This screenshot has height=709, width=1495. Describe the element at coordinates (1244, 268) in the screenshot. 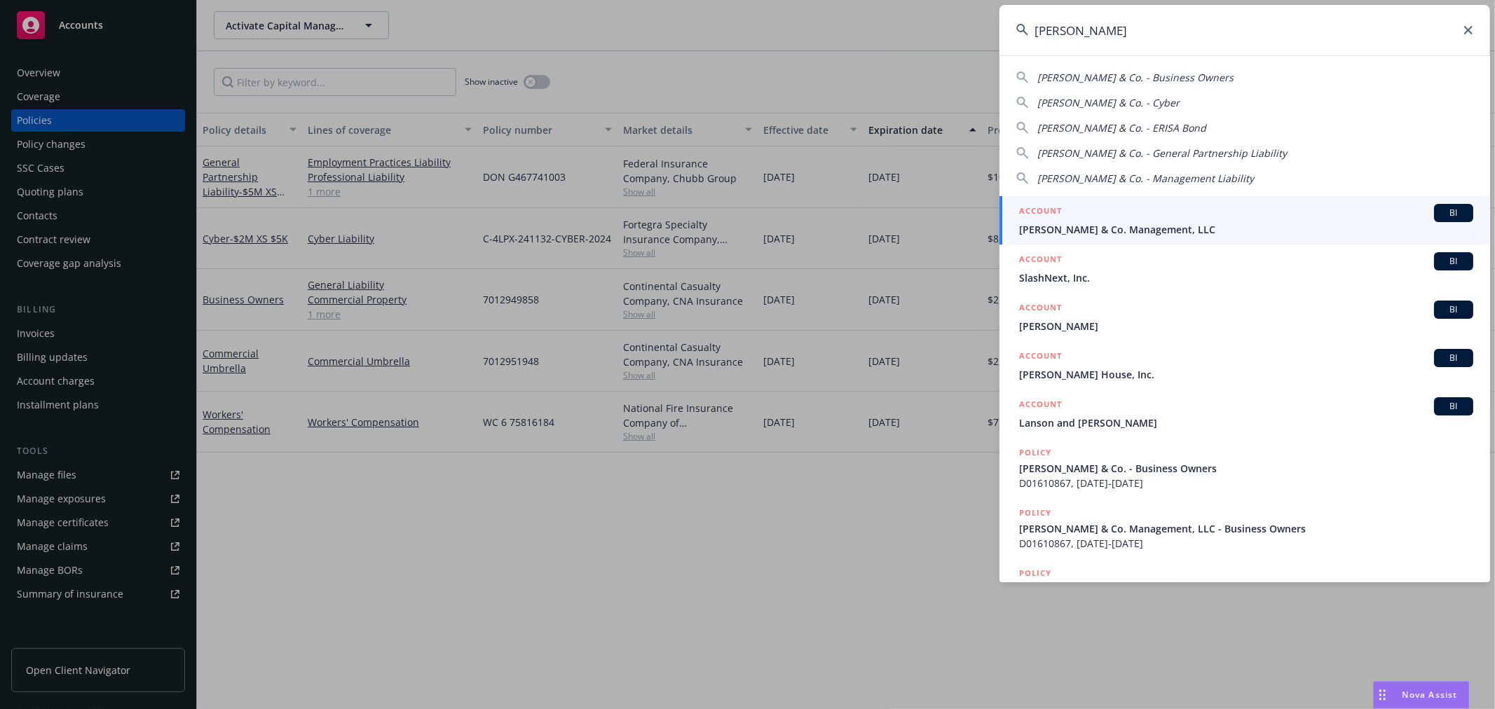

I see `a: ACCOUNTBISlashNext, Inc.` at that location.